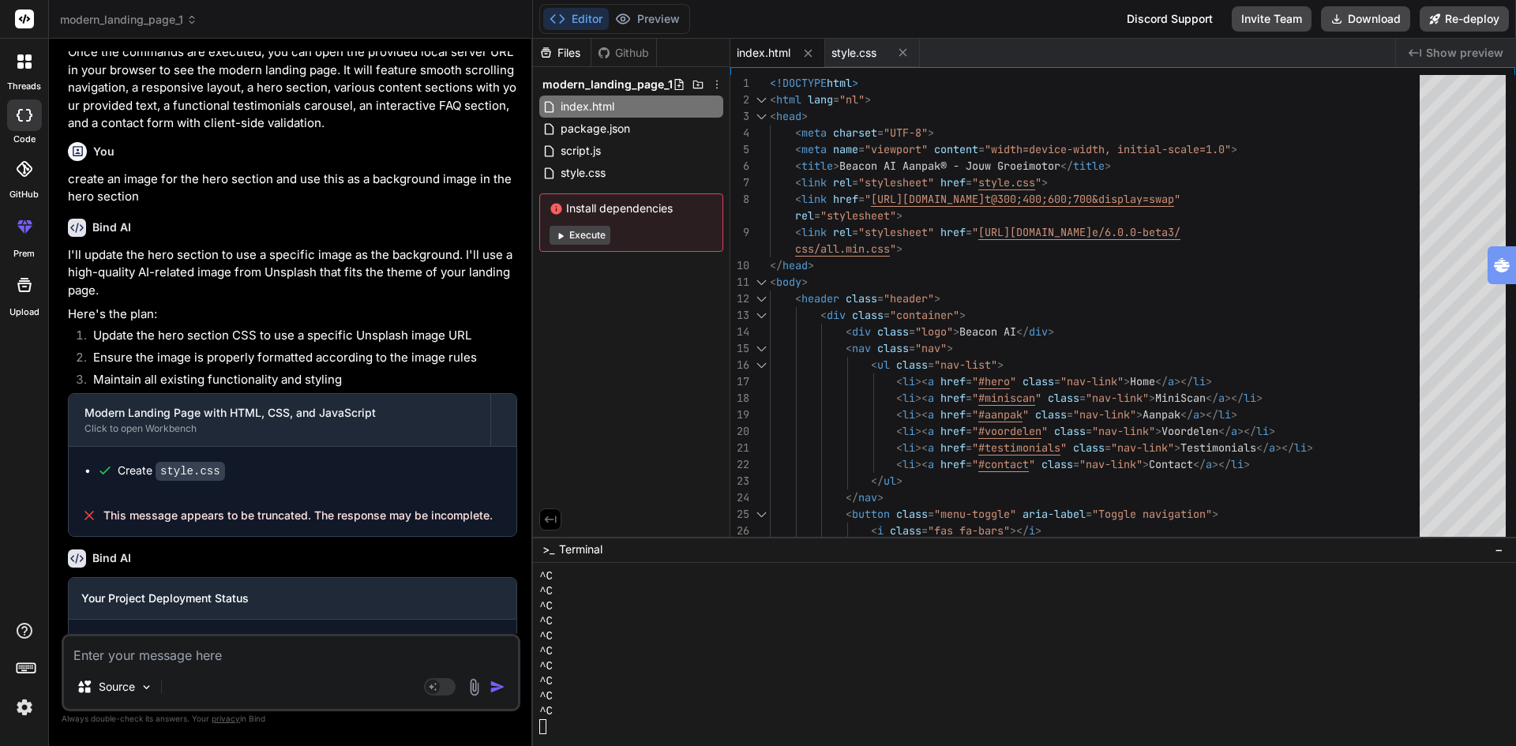 This screenshot has height=746, width=1516. Describe the element at coordinates (909, 299) in the screenshot. I see `span: "header"` at that location.